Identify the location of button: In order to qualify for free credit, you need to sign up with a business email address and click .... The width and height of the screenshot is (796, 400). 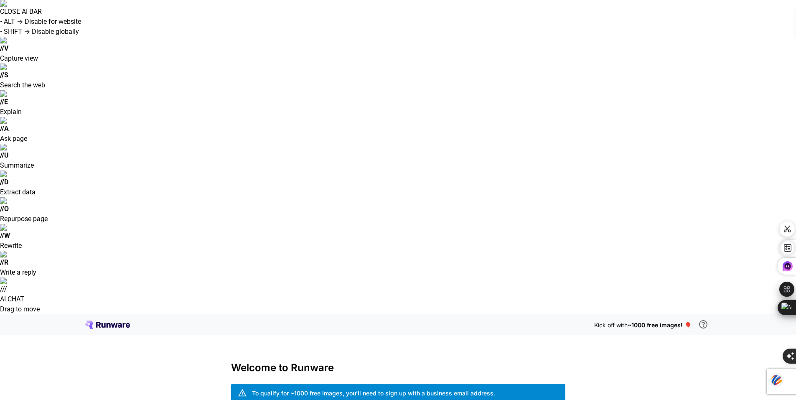
(703, 324).